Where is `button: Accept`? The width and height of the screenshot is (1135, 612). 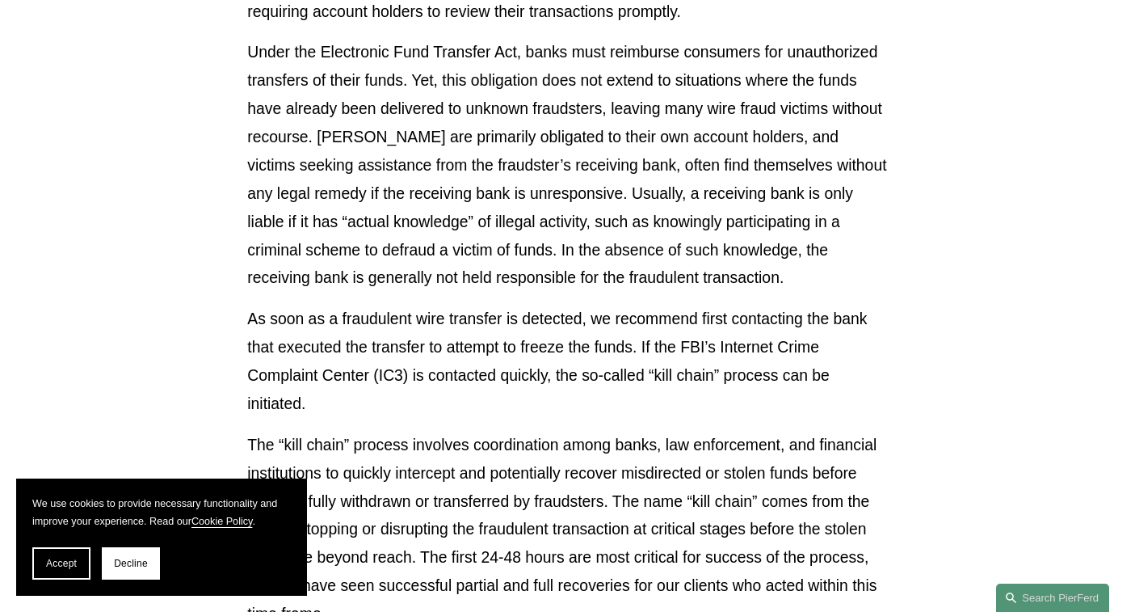 button: Accept is located at coordinates (61, 563).